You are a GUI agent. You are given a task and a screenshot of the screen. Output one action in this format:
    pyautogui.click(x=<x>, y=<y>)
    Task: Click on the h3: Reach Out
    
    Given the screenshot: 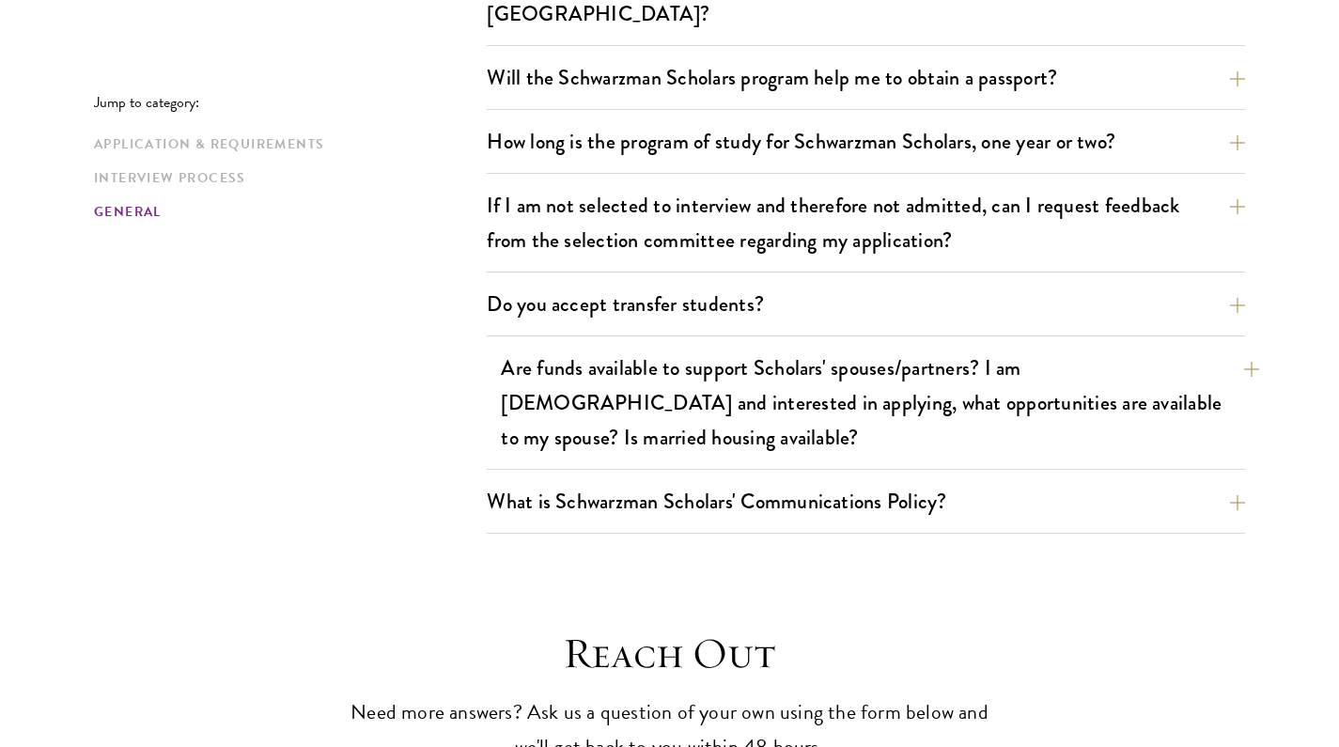 What is the action you would take?
    pyautogui.click(x=670, y=654)
    